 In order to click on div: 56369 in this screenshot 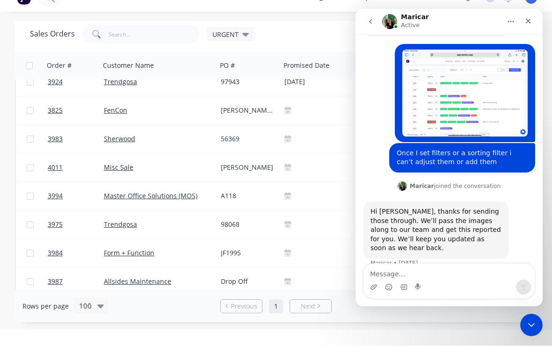, I will do `click(247, 139)`.